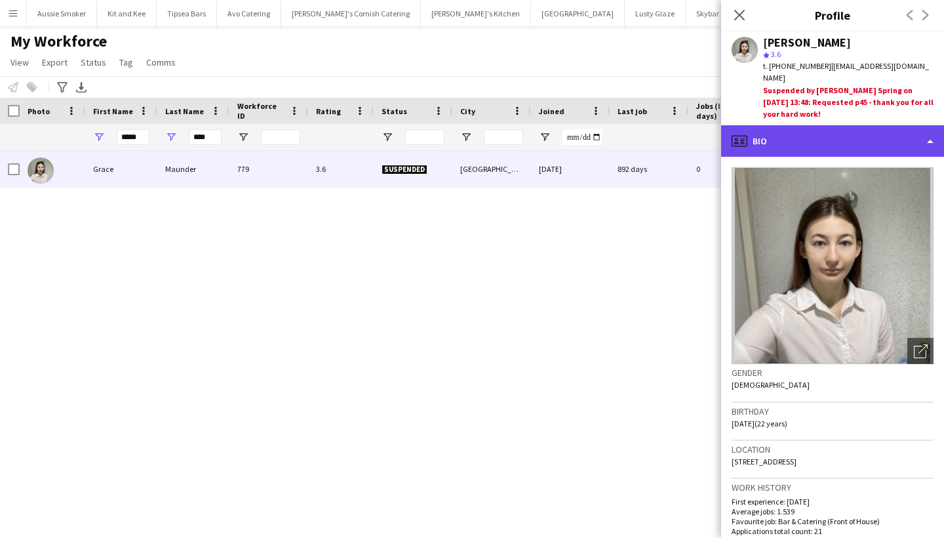  I want to click on input: City Filter Input, so click(504, 137).